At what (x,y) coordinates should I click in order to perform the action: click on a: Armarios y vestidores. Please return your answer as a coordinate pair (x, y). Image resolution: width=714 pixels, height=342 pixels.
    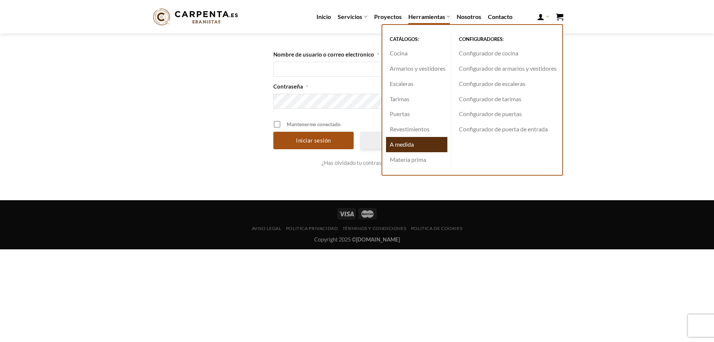
    Looking at the image, I should click on (416, 68).